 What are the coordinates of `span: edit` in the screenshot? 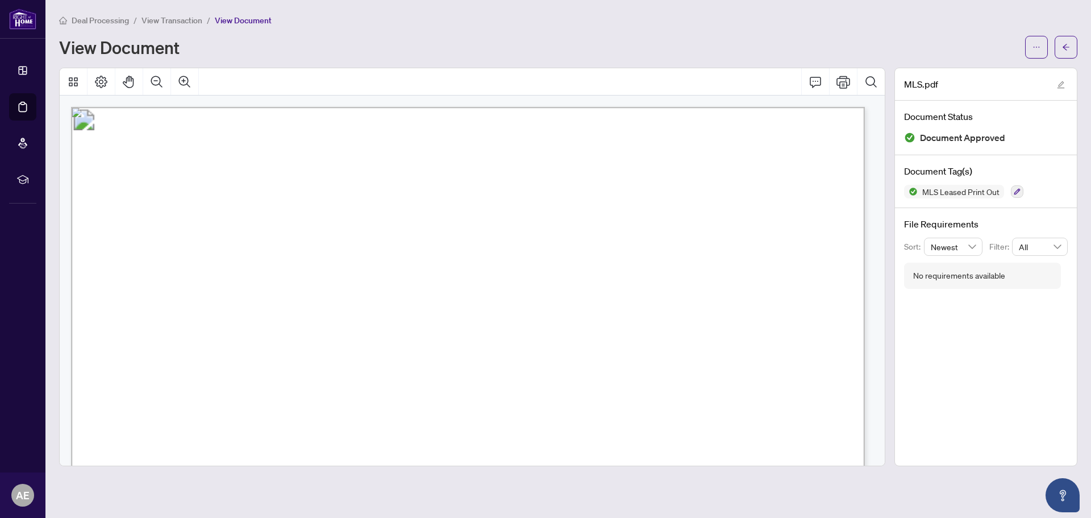 It's located at (1061, 85).